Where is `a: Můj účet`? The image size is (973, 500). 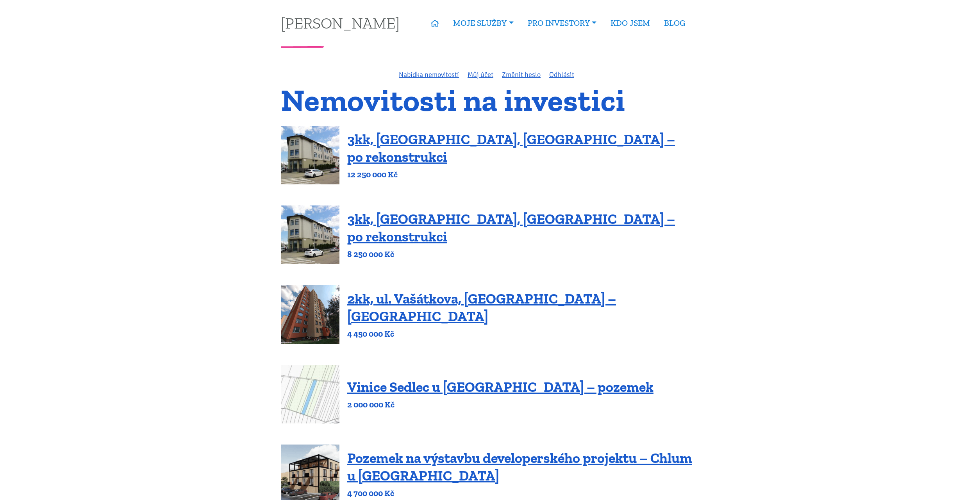 a: Můj účet is located at coordinates (480, 75).